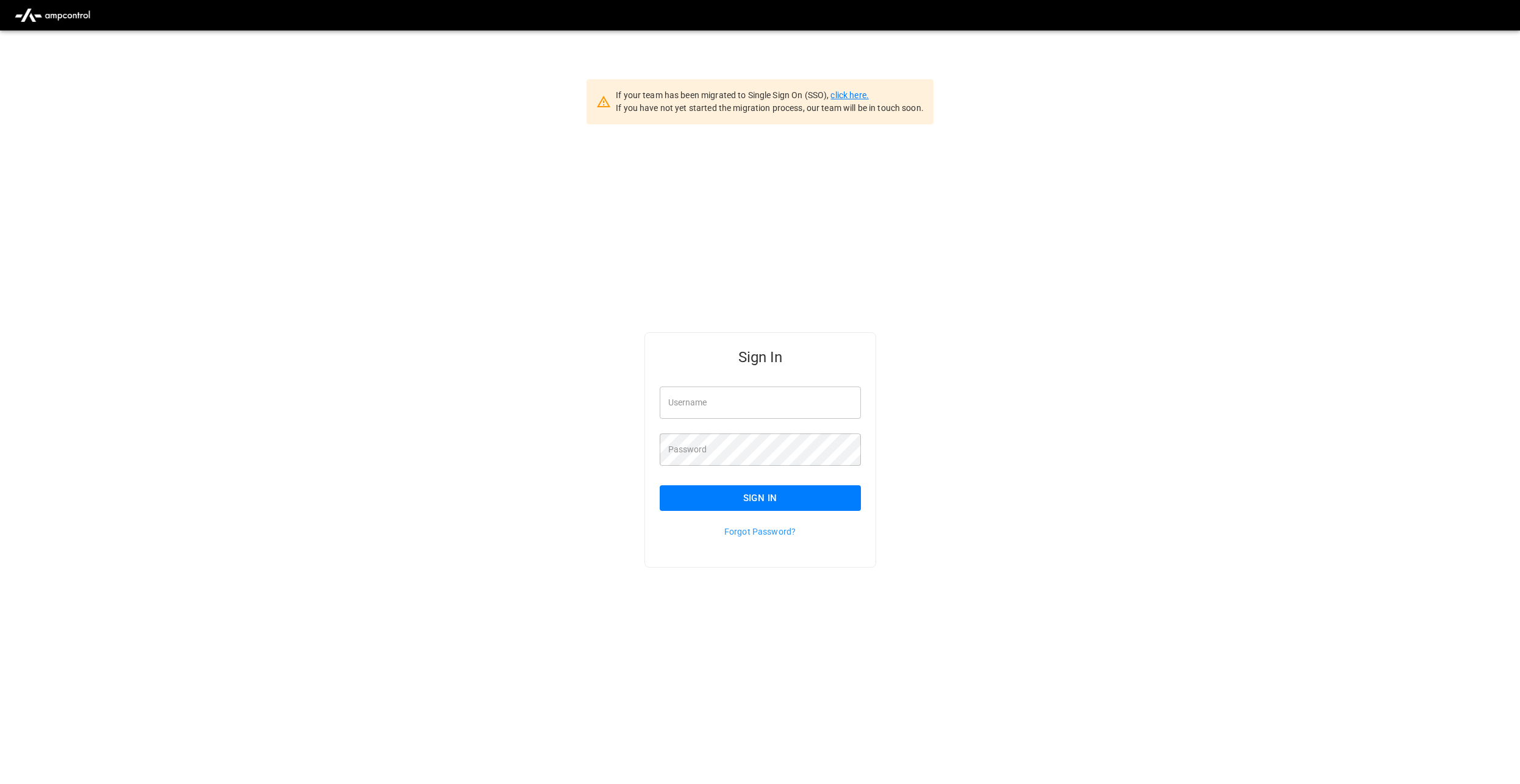 The width and height of the screenshot is (1520, 784). I want to click on a: click here., so click(849, 95).